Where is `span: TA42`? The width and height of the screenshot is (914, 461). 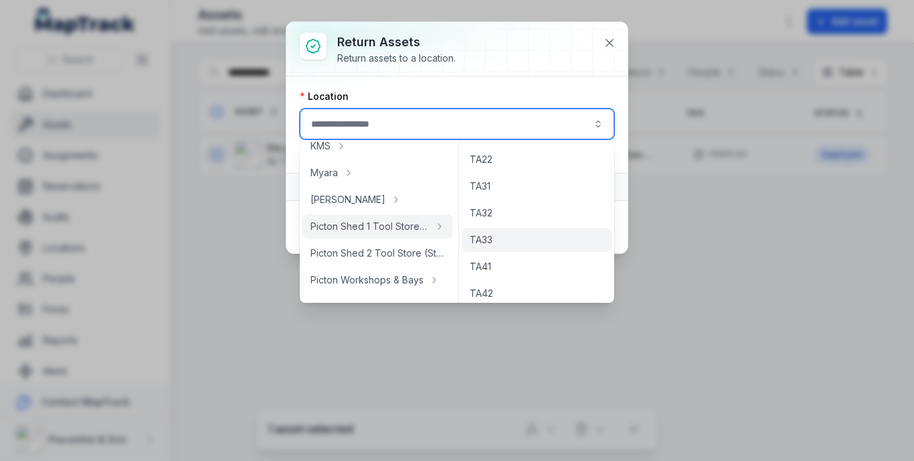 span: TA42 is located at coordinates (481, 293).